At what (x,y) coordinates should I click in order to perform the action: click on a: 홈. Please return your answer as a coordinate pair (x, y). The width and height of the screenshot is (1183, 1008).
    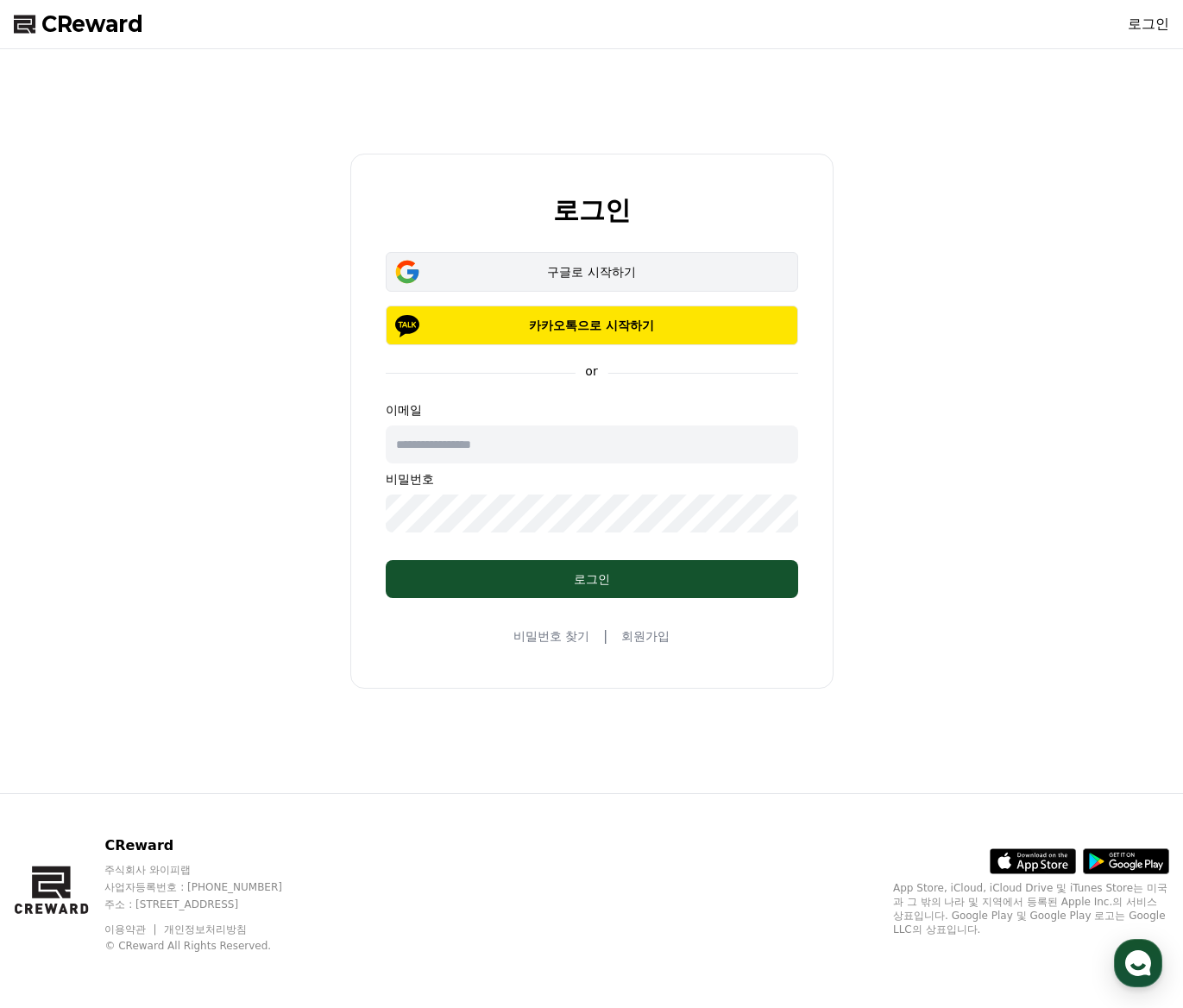
    Looking at the image, I should click on (60, 568).